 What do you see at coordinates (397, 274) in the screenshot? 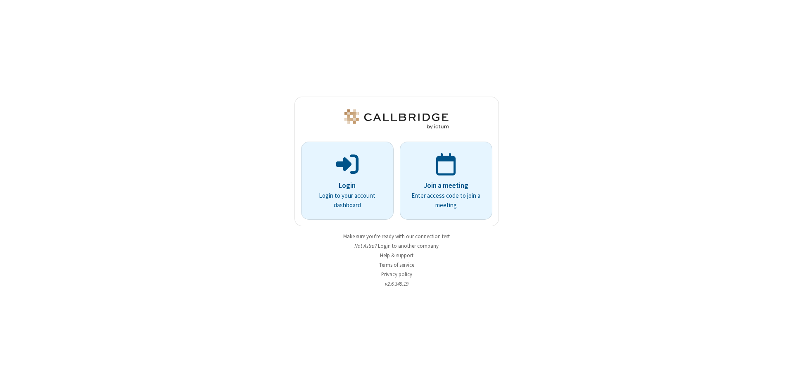
I see `a: Privacy policy` at bounding box center [397, 274].